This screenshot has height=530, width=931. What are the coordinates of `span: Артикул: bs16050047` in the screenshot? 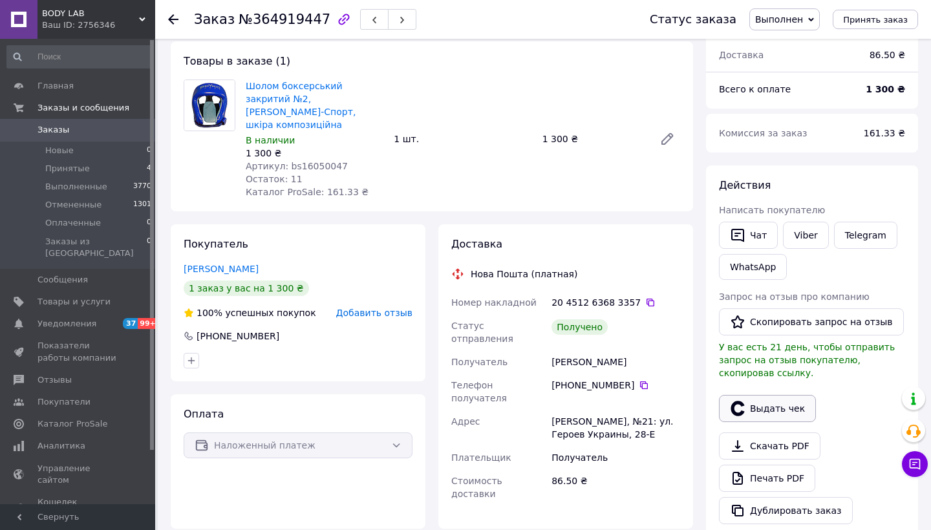 It's located at (297, 166).